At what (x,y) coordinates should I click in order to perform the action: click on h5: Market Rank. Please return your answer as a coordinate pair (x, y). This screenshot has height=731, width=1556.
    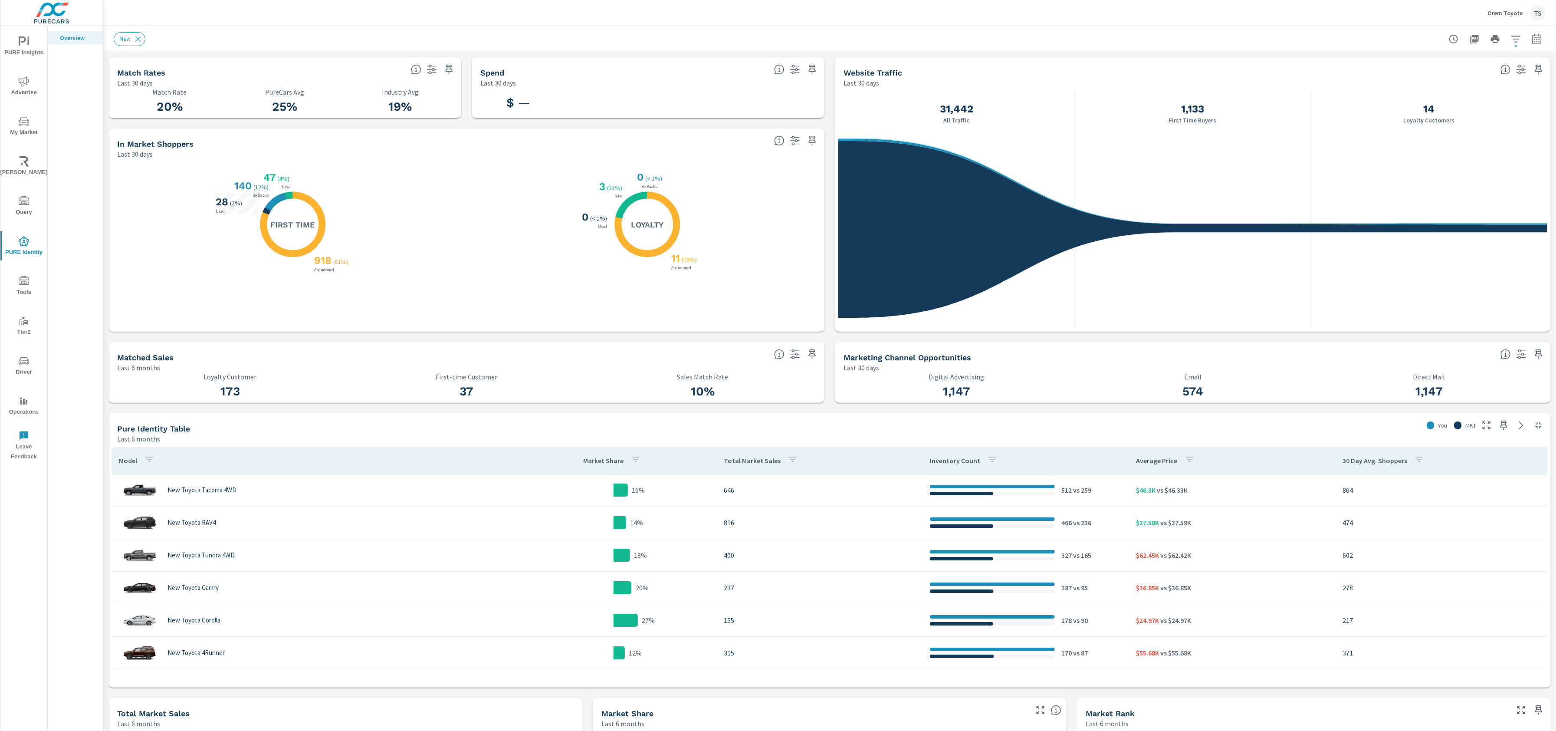
    Looking at the image, I should click on (1110, 713).